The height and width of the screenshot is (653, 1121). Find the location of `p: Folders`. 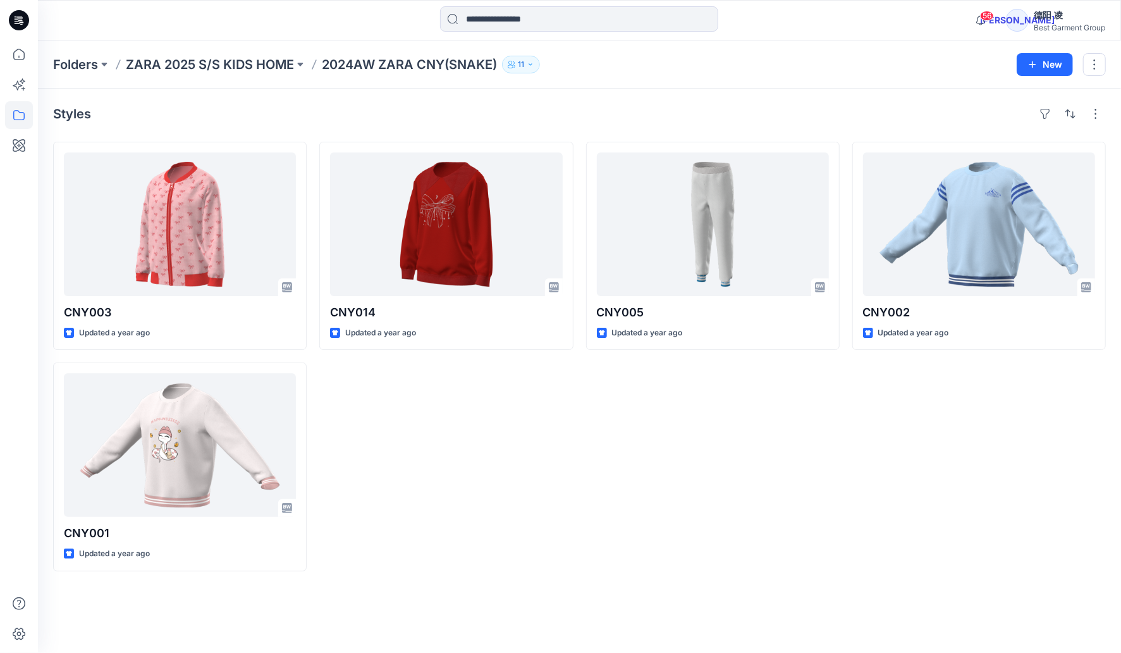

p: Folders is located at coordinates (75, 65).